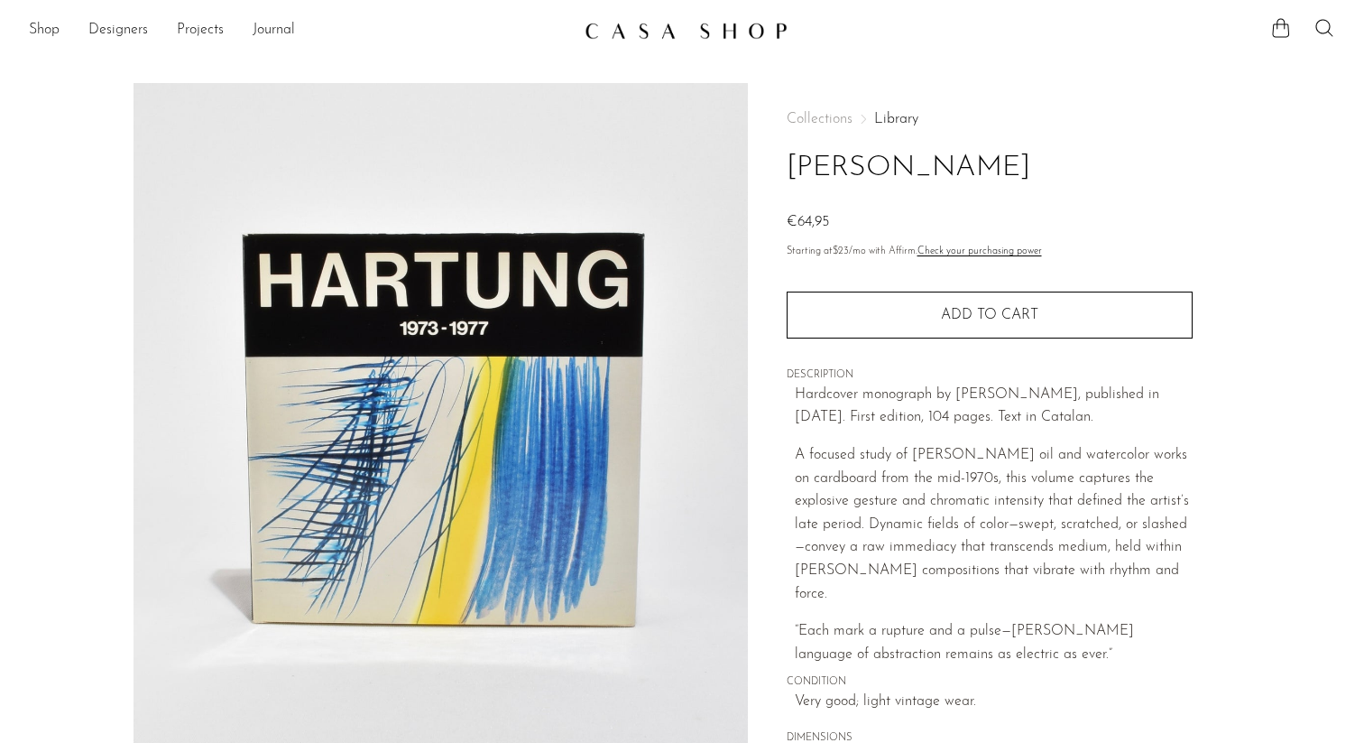 The width and height of the screenshot is (1364, 743). Describe the element at coordinates (896, 119) in the screenshot. I see `a: Library` at that location.